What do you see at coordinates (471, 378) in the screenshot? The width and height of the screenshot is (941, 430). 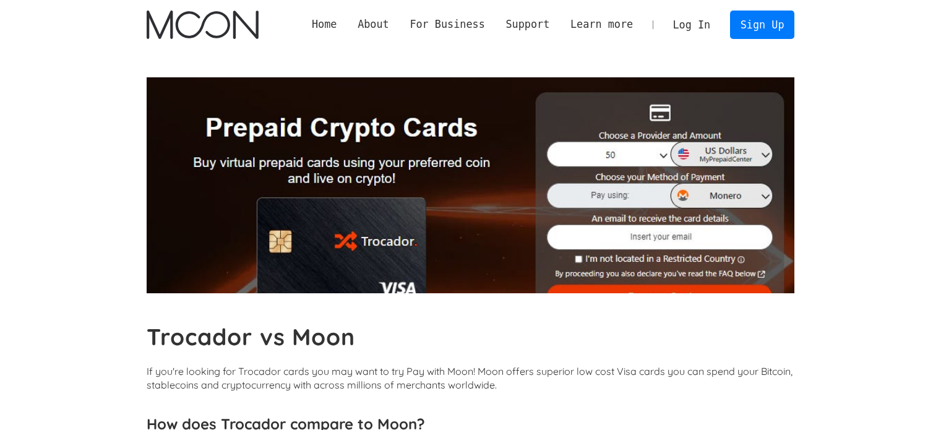 I see `p: If you're looking for Trocador cards you may want to try Pay with Moon! Moon offers superior low ...` at bounding box center [471, 378].